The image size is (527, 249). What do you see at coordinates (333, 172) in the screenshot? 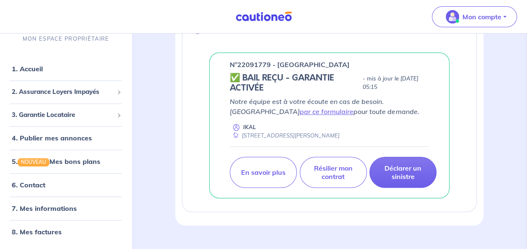
I see `a: Résilier mon contrat` at bounding box center [333, 172].